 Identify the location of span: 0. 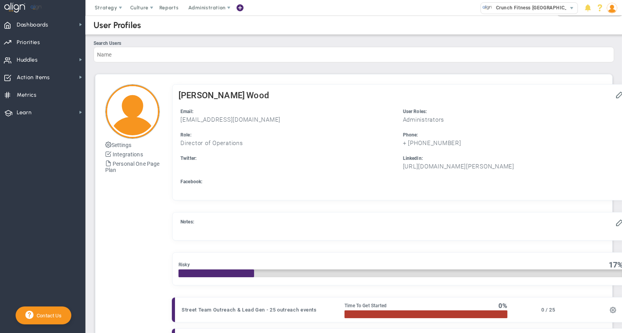
(501, 306).